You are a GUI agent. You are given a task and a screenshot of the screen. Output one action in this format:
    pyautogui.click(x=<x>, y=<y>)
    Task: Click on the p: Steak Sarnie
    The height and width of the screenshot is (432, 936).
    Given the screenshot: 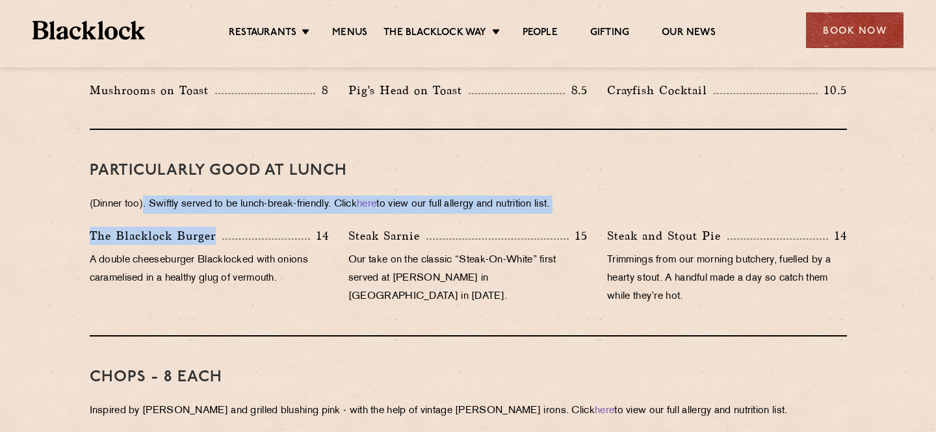 What is the action you would take?
    pyautogui.click(x=387, y=236)
    